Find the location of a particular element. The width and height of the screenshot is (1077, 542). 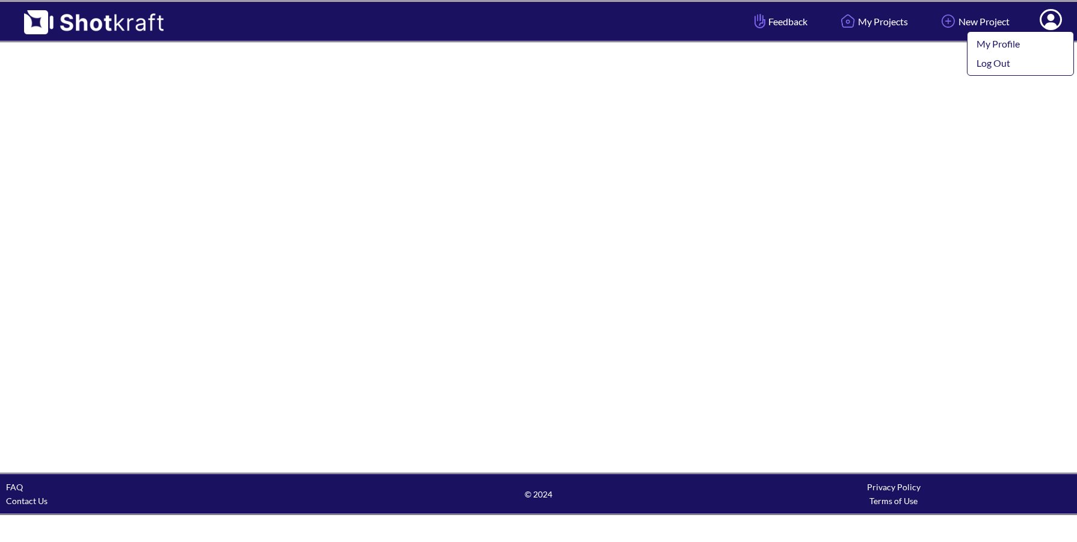

img: Home Icon is located at coordinates (848, 21).